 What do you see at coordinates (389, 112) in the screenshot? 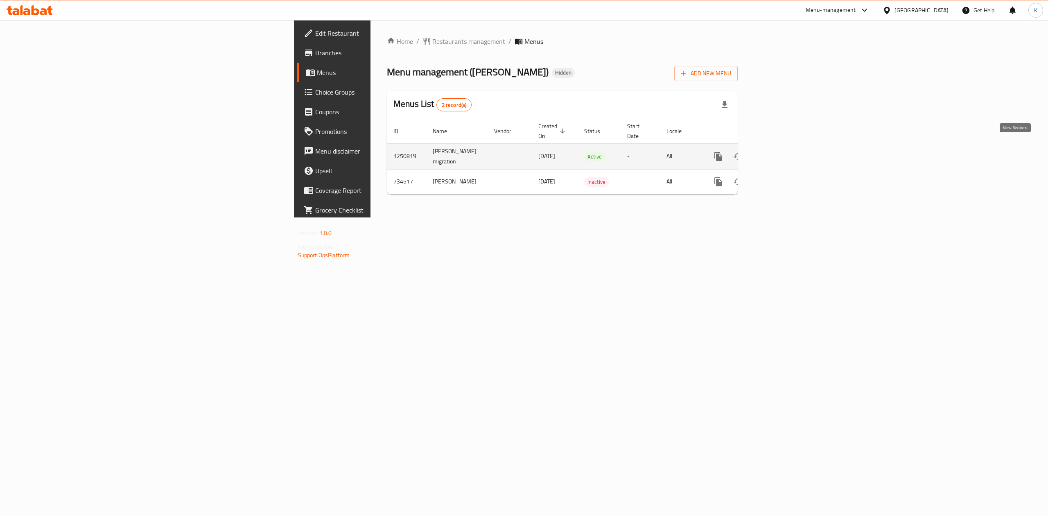
I see `span: Coupons` at bounding box center [389, 112].